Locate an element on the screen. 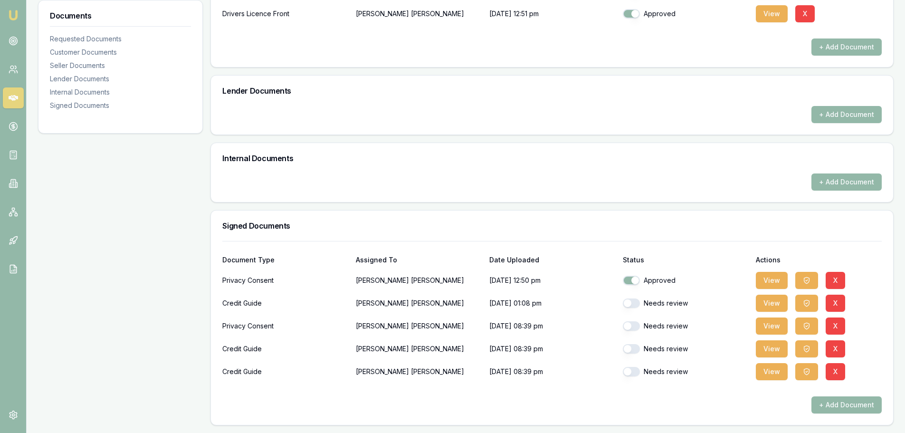  img: emu-icon-u.png is located at coordinates (13, 15).